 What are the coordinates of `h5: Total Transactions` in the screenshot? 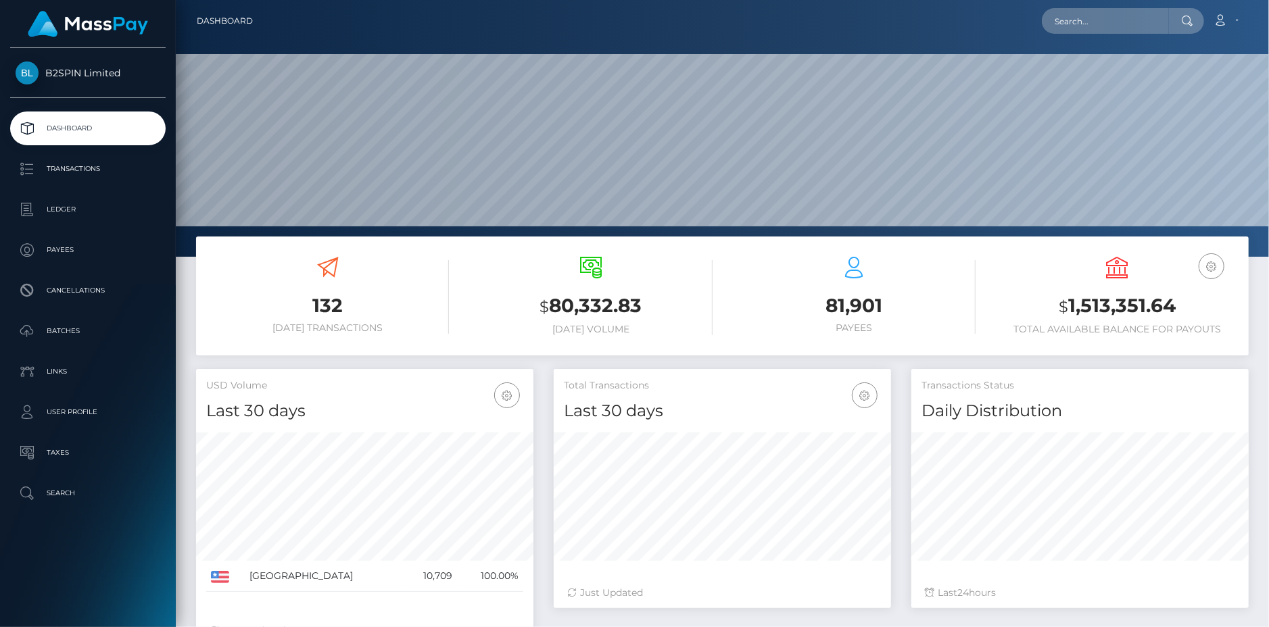 It's located at (722, 386).